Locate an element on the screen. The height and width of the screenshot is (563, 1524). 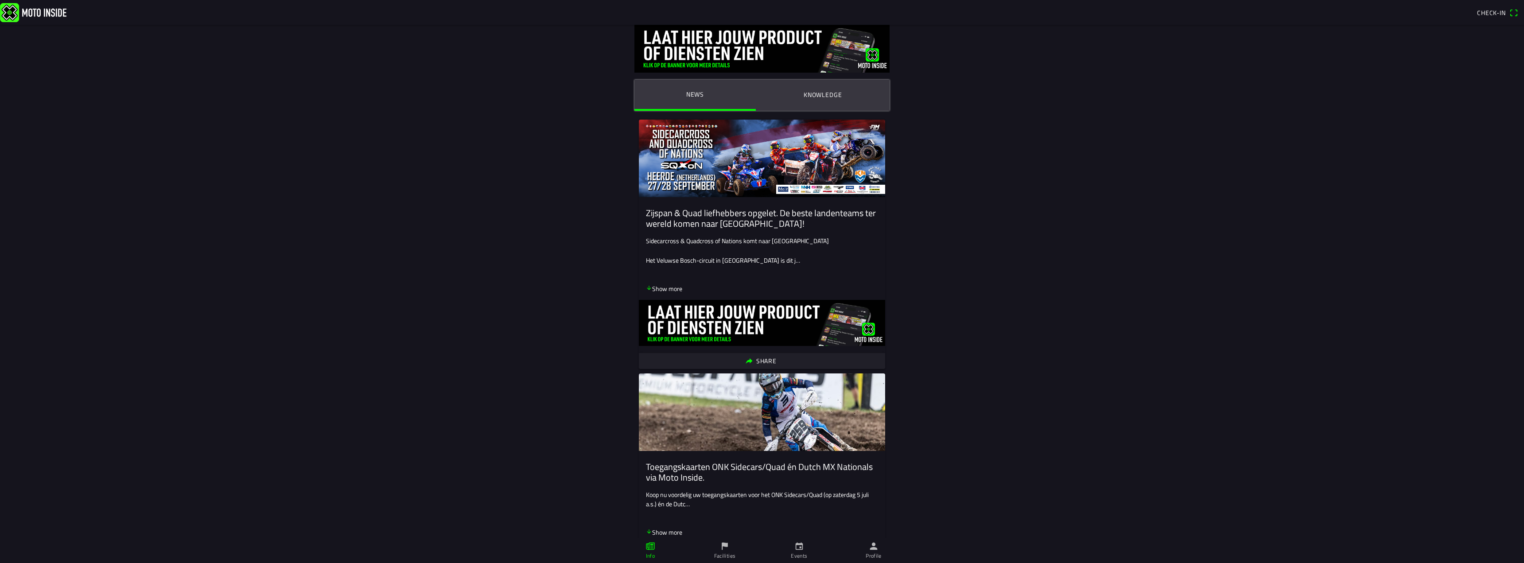
span: Check-in is located at coordinates (1491, 12).